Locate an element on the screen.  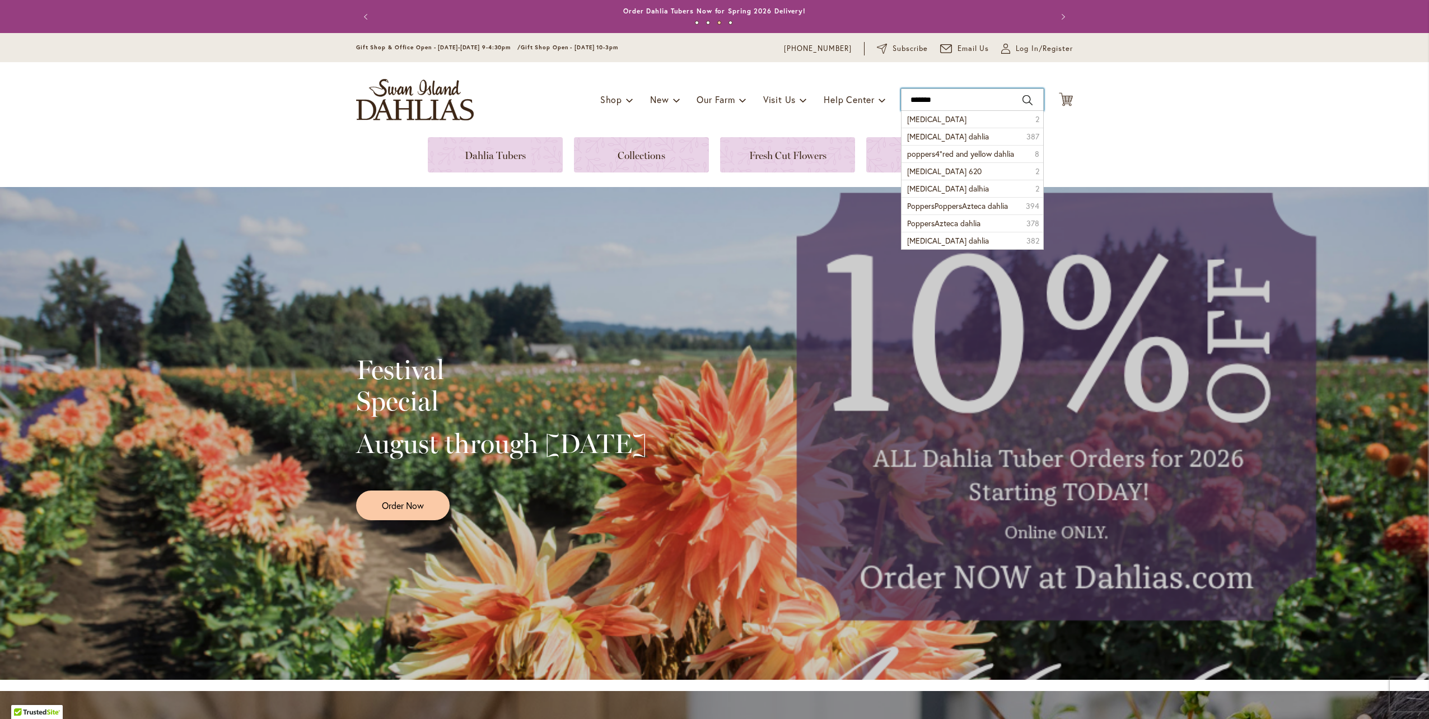
span: Order Now is located at coordinates (403, 505).